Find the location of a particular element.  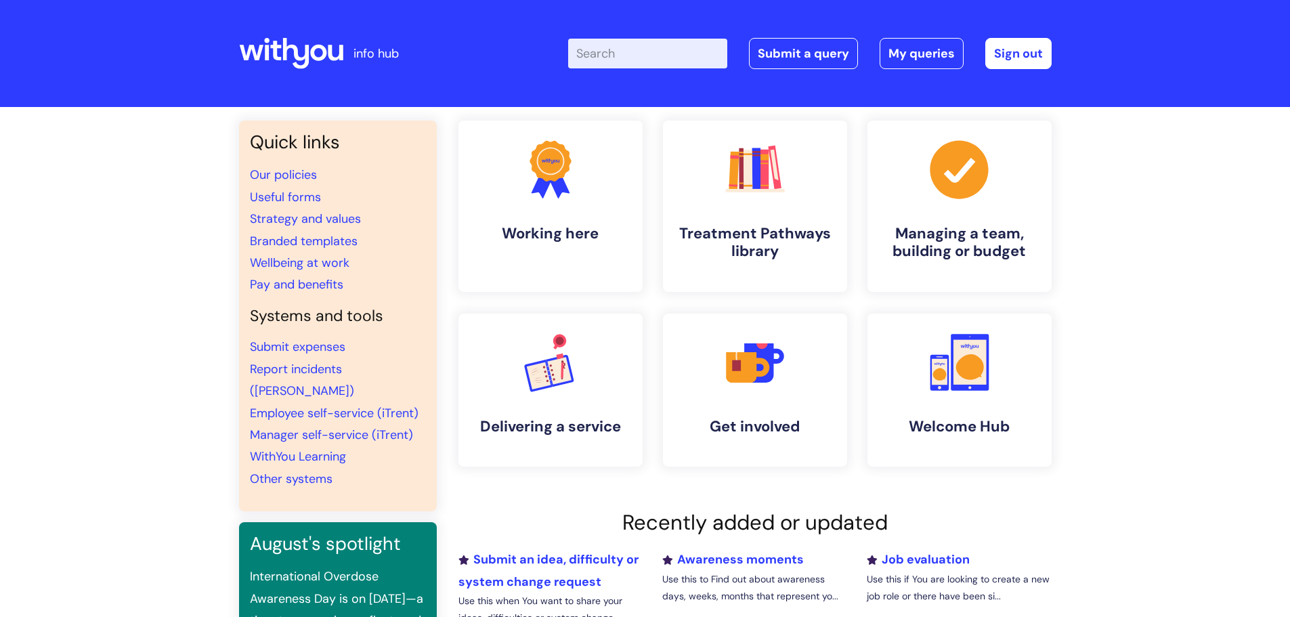

a: Get involved is located at coordinates (755, 390).